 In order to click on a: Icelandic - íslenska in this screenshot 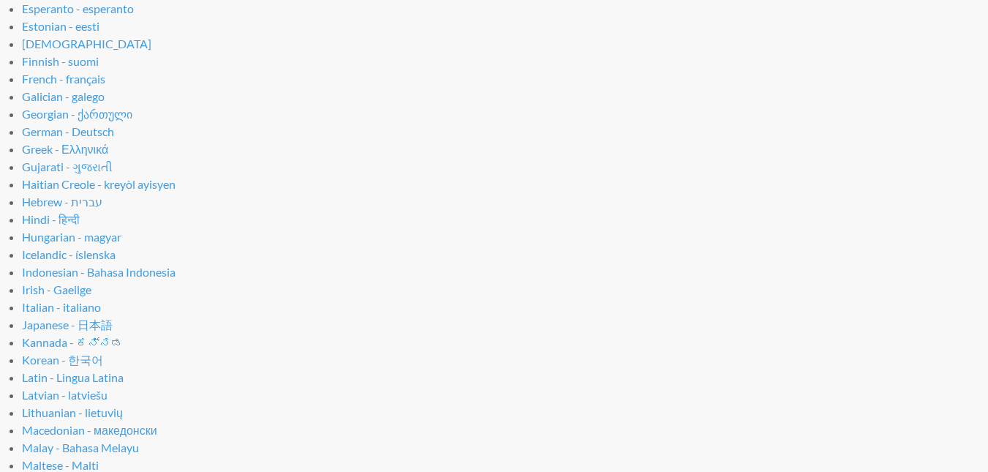, I will do `click(69, 254)`.